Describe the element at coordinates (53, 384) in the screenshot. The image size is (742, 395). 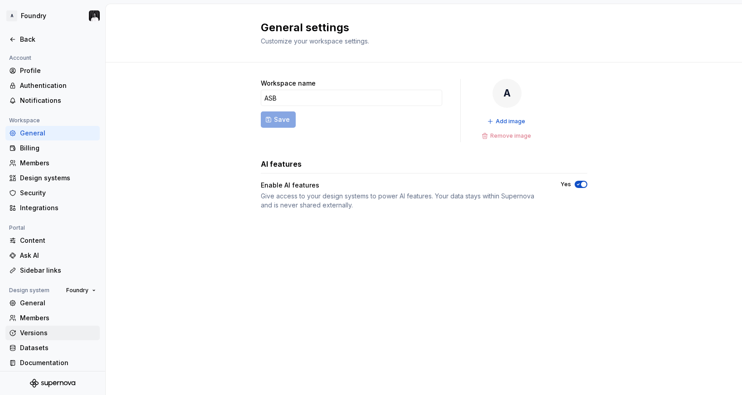
I see `svg: Supernova Logo` at that location.